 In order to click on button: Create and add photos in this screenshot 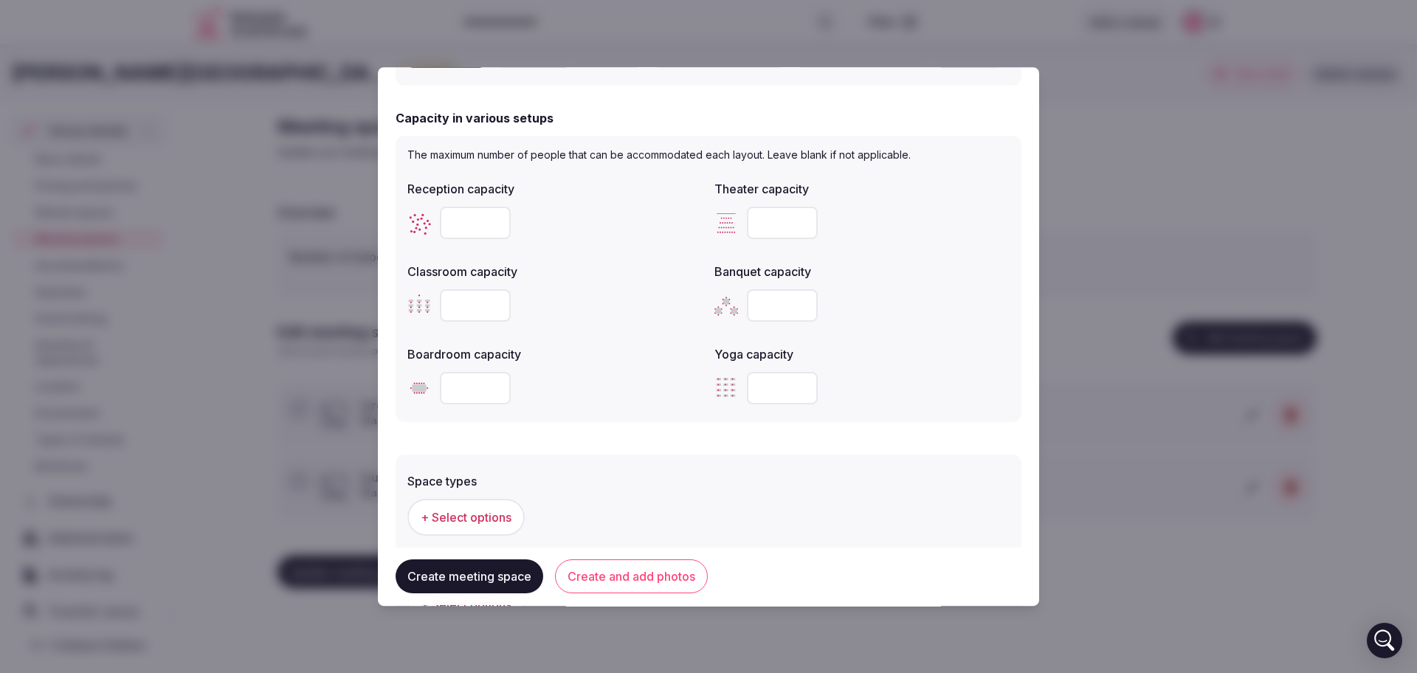, I will do `click(631, 577)`.